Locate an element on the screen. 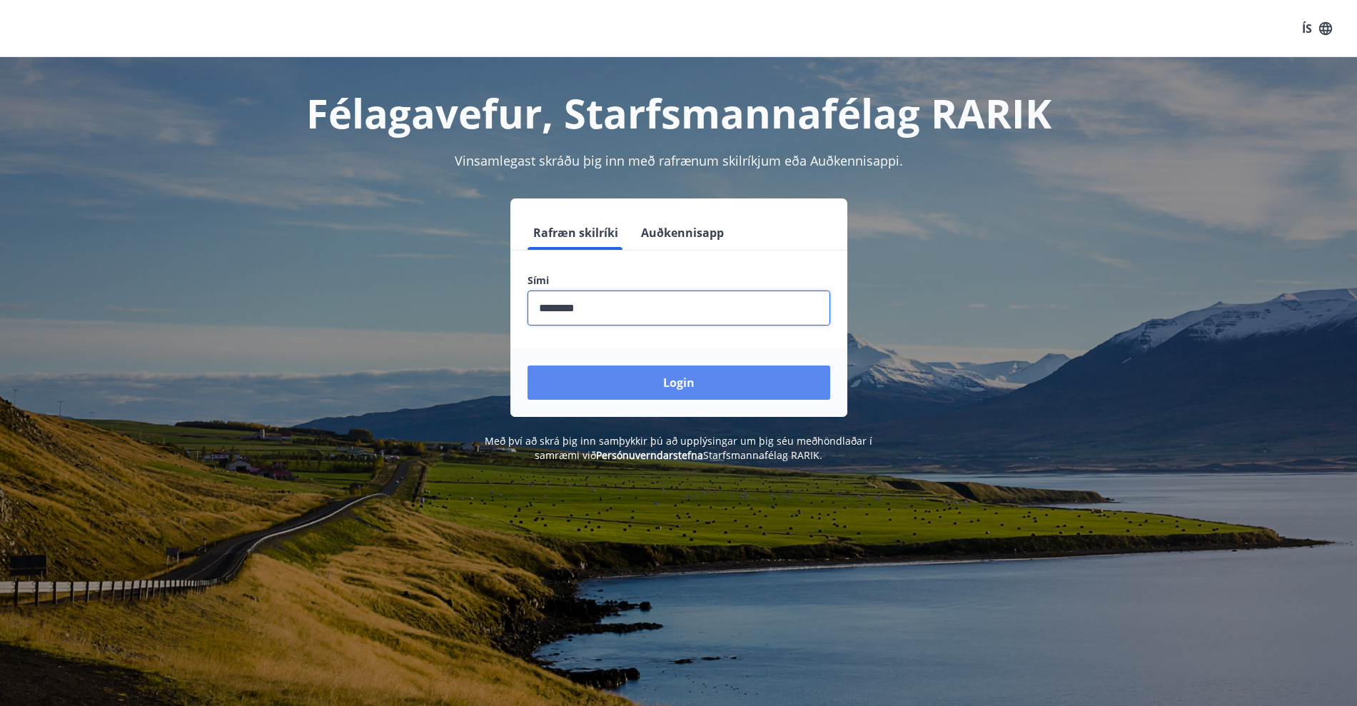 The height and width of the screenshot is (706, 1357). button: Rafræn skilríki is located at coordinates (575, 233).